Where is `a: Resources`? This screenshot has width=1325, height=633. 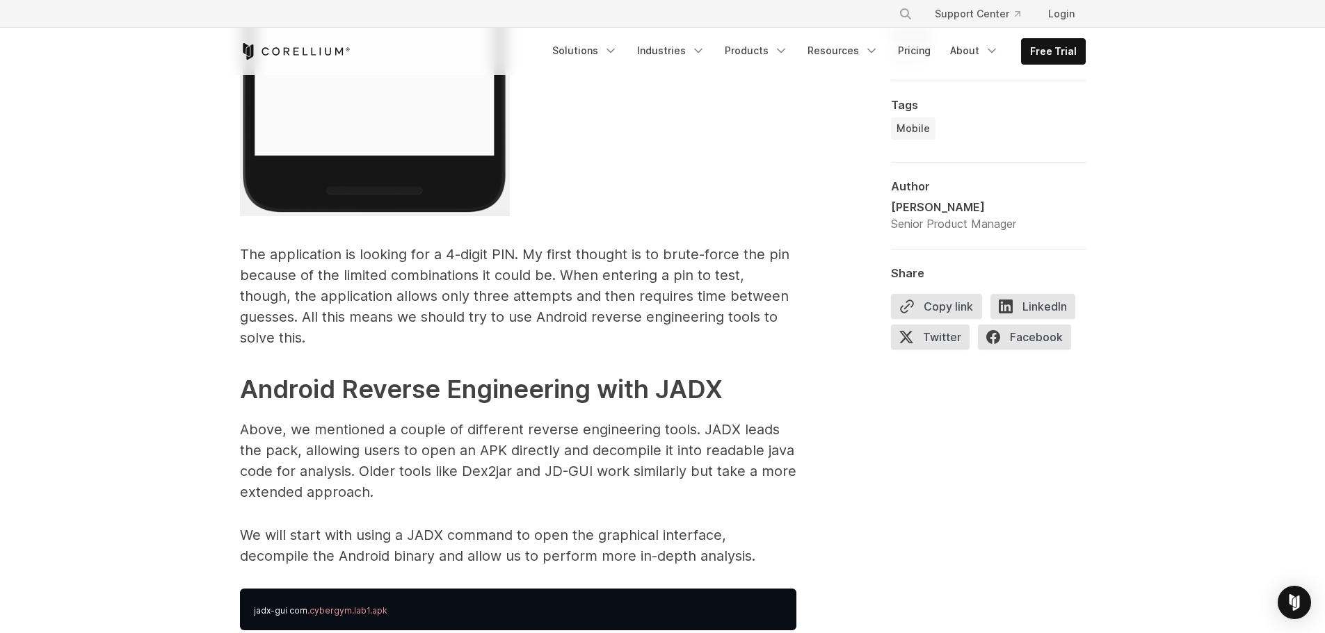 a: Resources is located at coordinates (843, 51).